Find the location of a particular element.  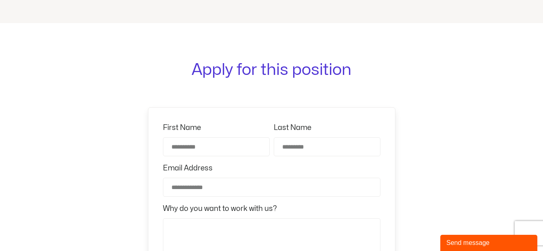

h1: Apply for this position is located at coordinates (272, 70).